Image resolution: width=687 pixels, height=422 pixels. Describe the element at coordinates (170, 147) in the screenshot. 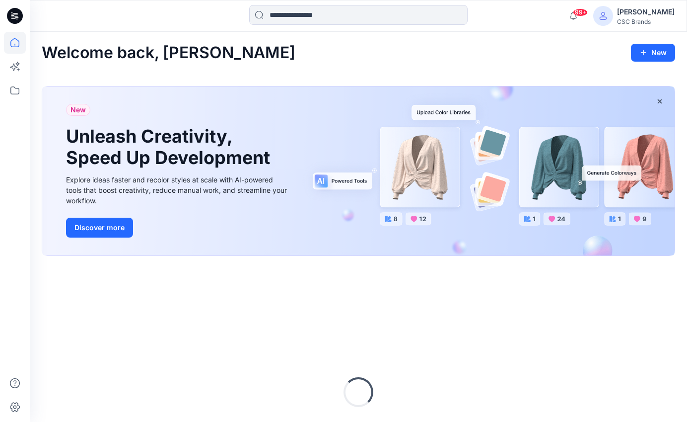

I see `h1: Unleash Creativity, Speed Up Development` at that location.